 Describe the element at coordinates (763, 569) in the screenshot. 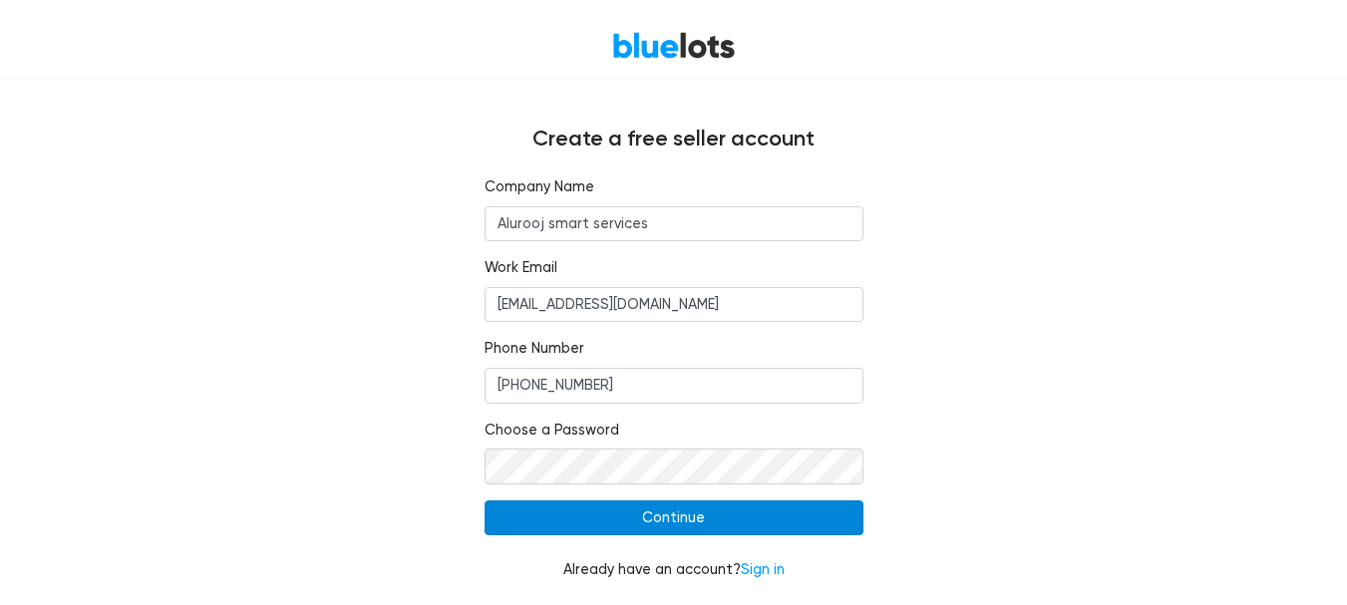

I see `a: Sign in` at that location.